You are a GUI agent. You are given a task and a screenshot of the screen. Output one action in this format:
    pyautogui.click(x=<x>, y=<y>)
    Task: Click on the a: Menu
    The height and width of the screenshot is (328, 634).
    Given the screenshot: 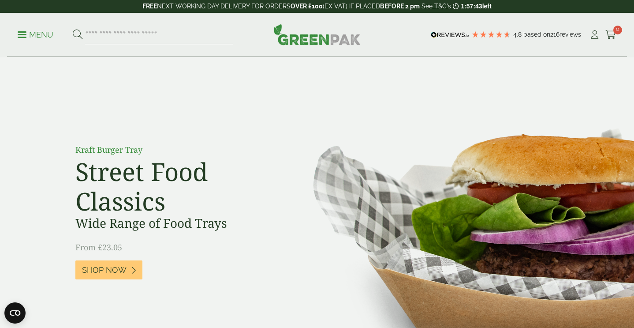 What is the action you would take?
    pyautogui.click(x=35, y=34)
    